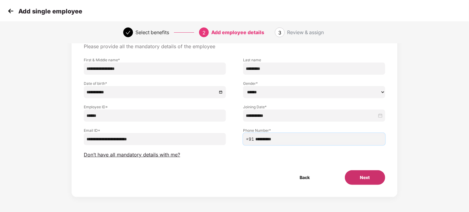 This screenshot has width=469, height=212. I want to click on label: Joining Date, so click(314, 107).